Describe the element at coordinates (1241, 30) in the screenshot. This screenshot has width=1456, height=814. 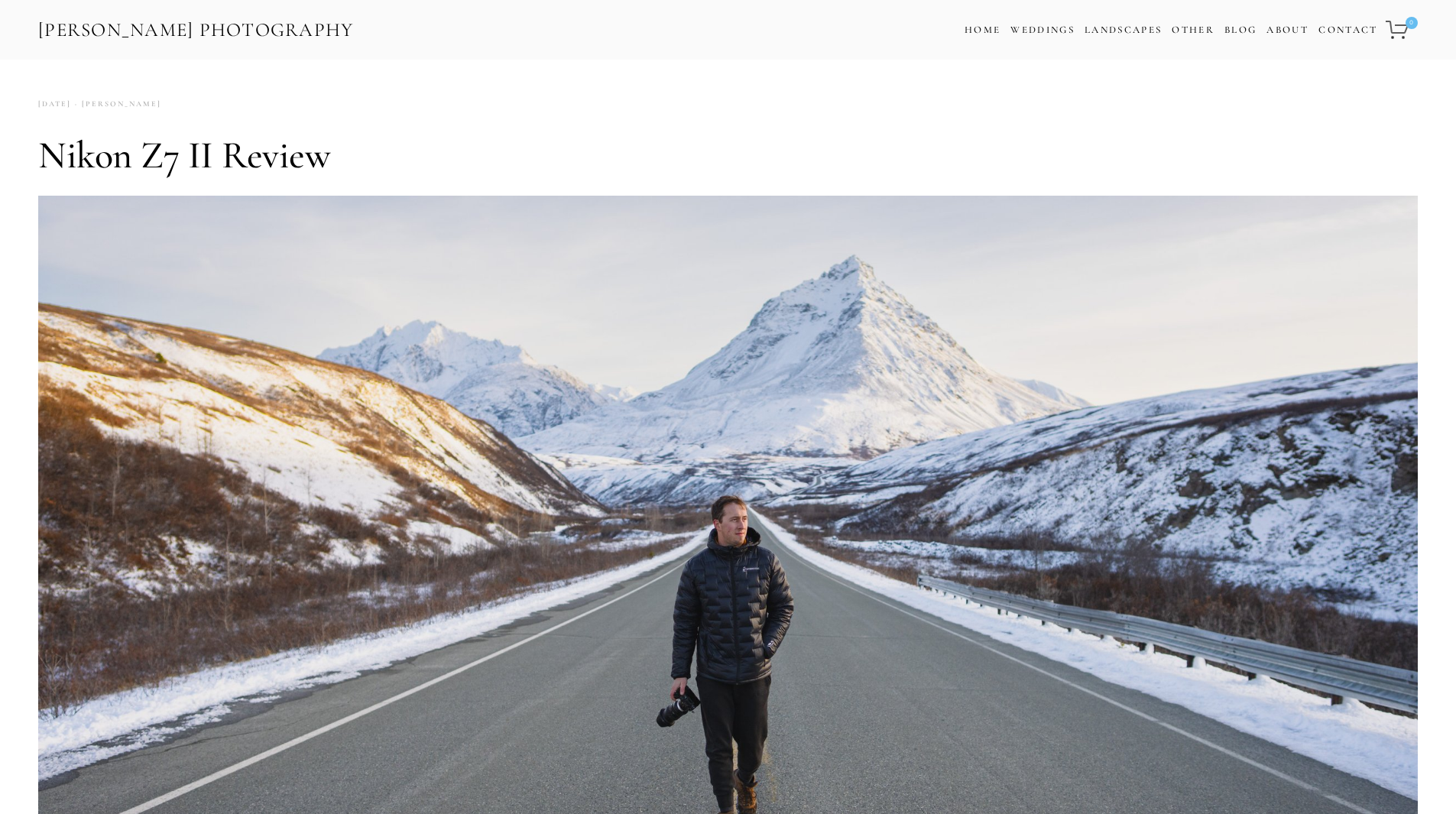
I see `a: Blog` at that location.